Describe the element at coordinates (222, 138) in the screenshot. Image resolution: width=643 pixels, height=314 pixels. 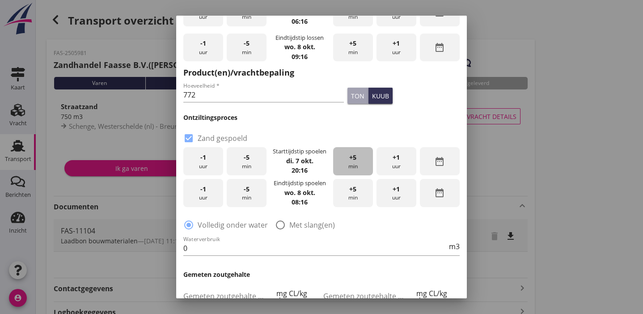
I see `label: Zand gespoeld` at that location.